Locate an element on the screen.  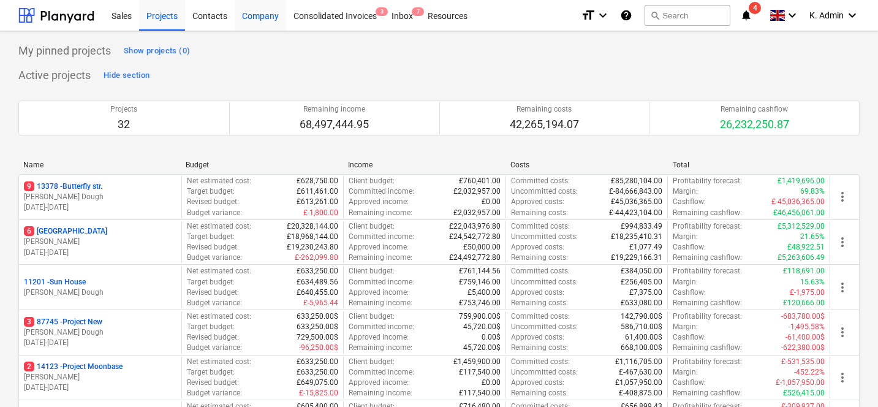
p: 15.63% is located at coordinates (812, 282).